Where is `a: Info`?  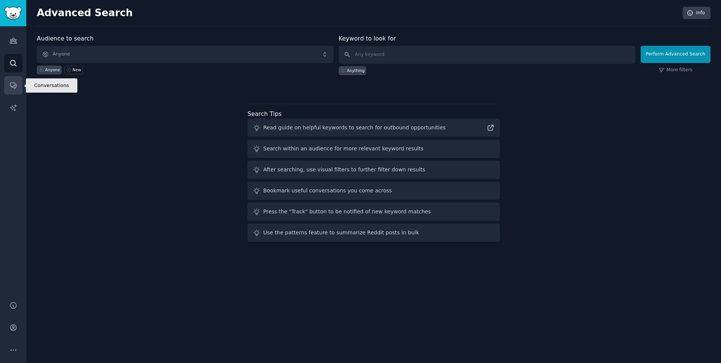 a: Info is located at coordinates (696, 13).